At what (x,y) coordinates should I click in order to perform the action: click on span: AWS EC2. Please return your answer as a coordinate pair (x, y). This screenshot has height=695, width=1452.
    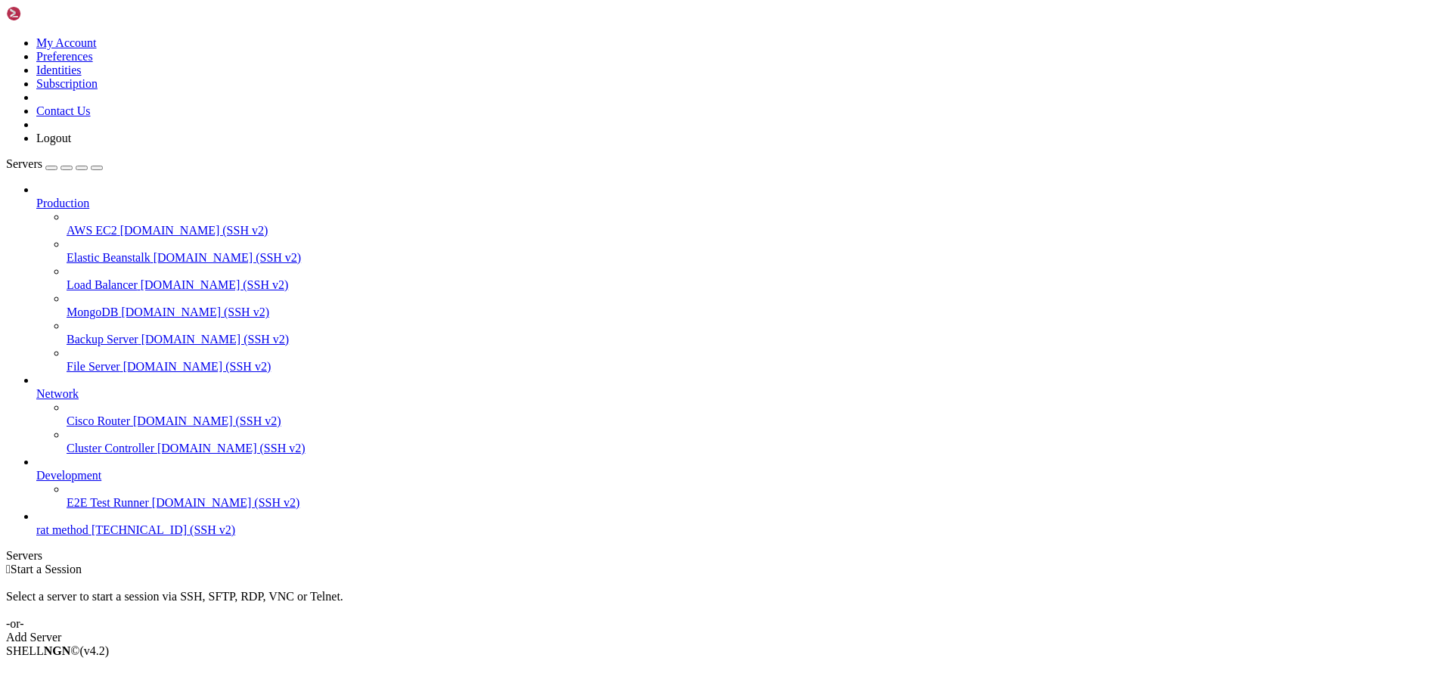
    Looking at the image, I should click on (91, 230).